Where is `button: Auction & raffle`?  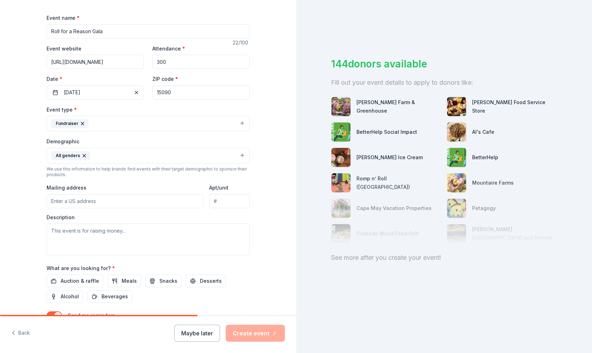
button: Auction & raffle is located at coordinates (75, 281).